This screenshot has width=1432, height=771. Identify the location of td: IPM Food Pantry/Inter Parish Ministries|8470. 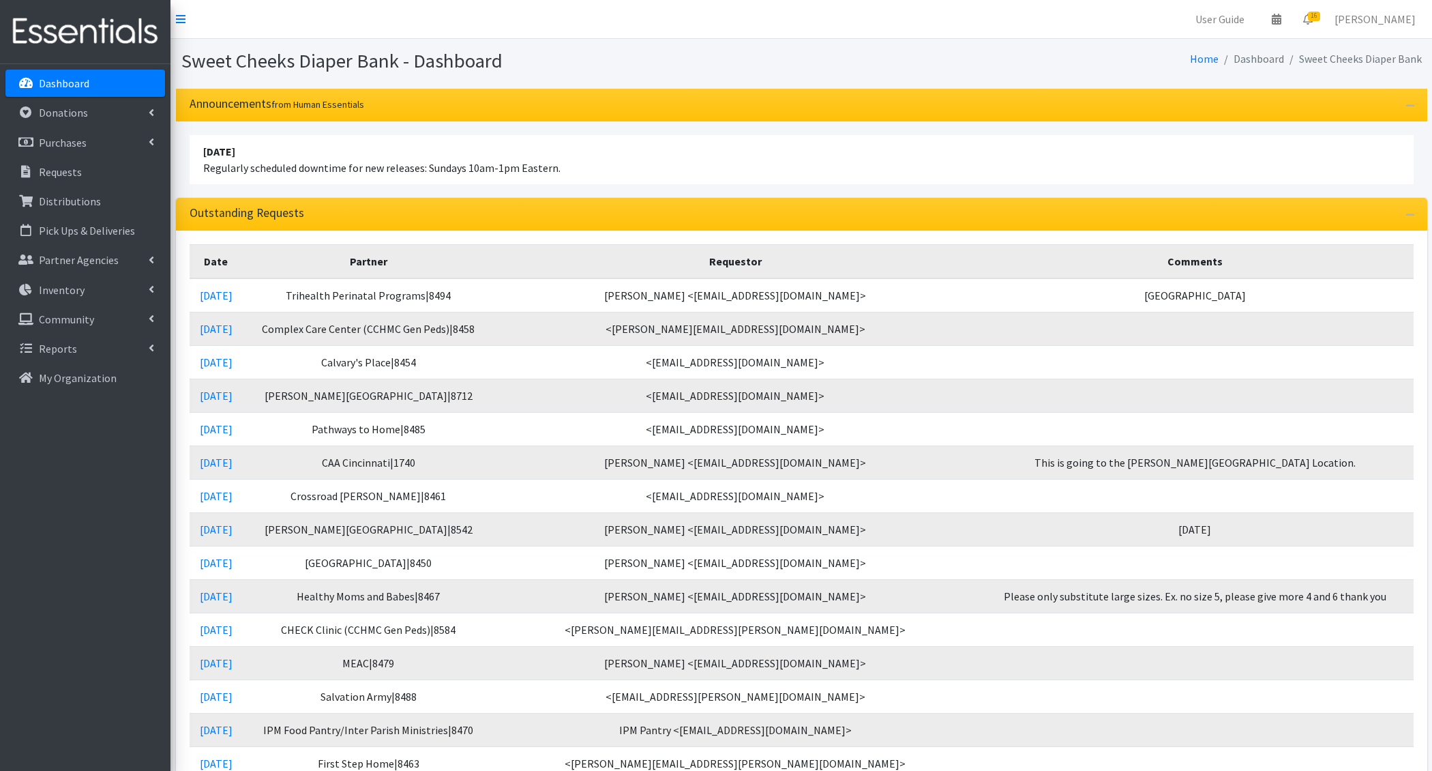
(368, 729).